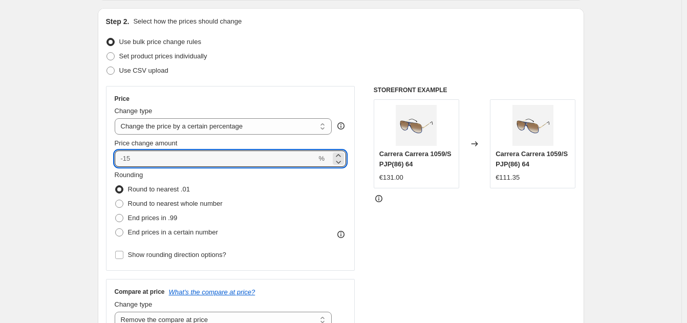 This screenshot has height=323, width=687. What do you see at coordinates (391, 178) in the screenshot?
I see `div: €131.00` at bounding box center [391, 178].